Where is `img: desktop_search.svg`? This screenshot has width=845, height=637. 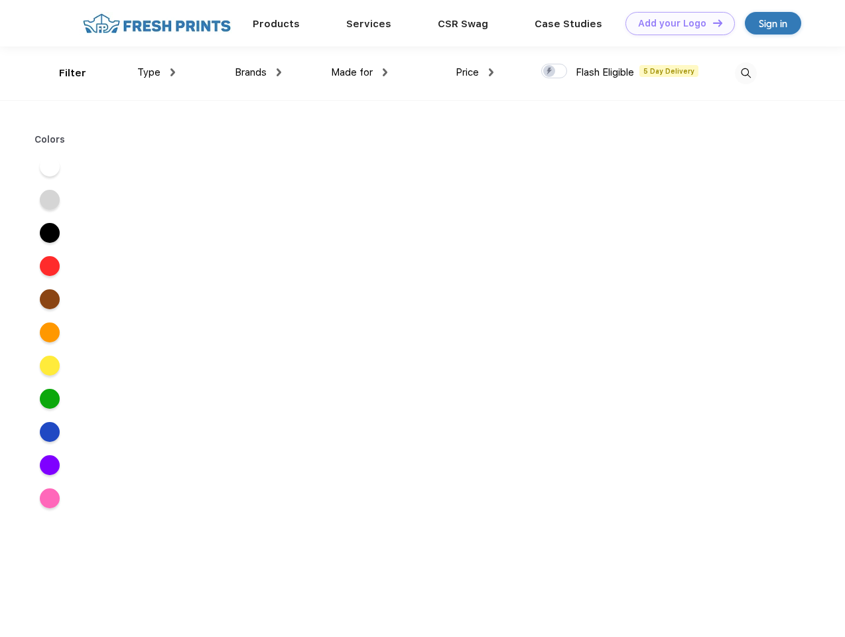
img: desktop_search.svg is located at coordinates (746, 73).